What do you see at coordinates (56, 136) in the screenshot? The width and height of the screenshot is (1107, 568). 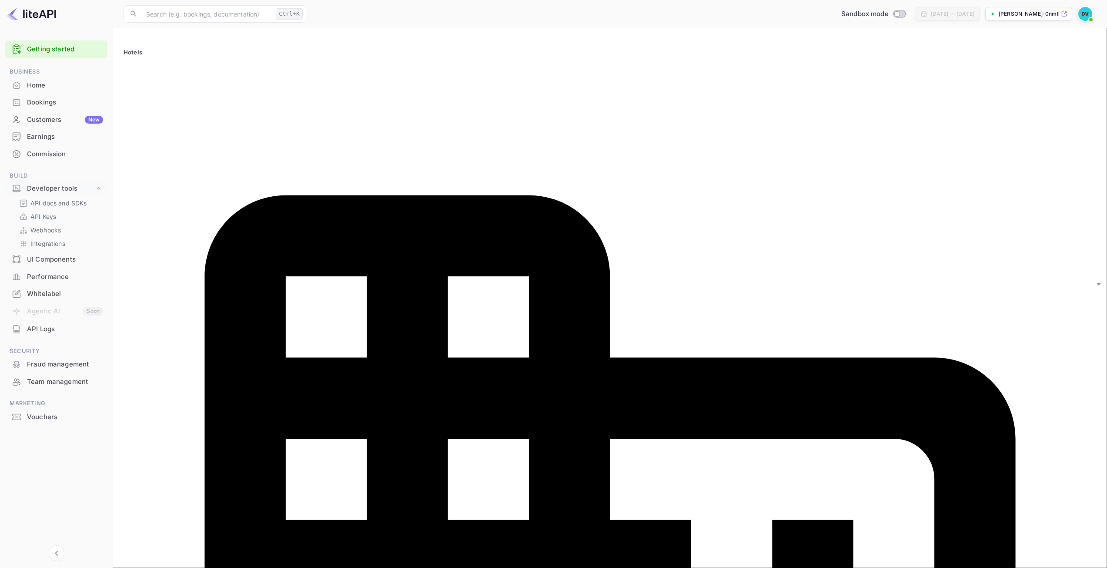 I see `a: Earnings` at bounding box center [56, 136].